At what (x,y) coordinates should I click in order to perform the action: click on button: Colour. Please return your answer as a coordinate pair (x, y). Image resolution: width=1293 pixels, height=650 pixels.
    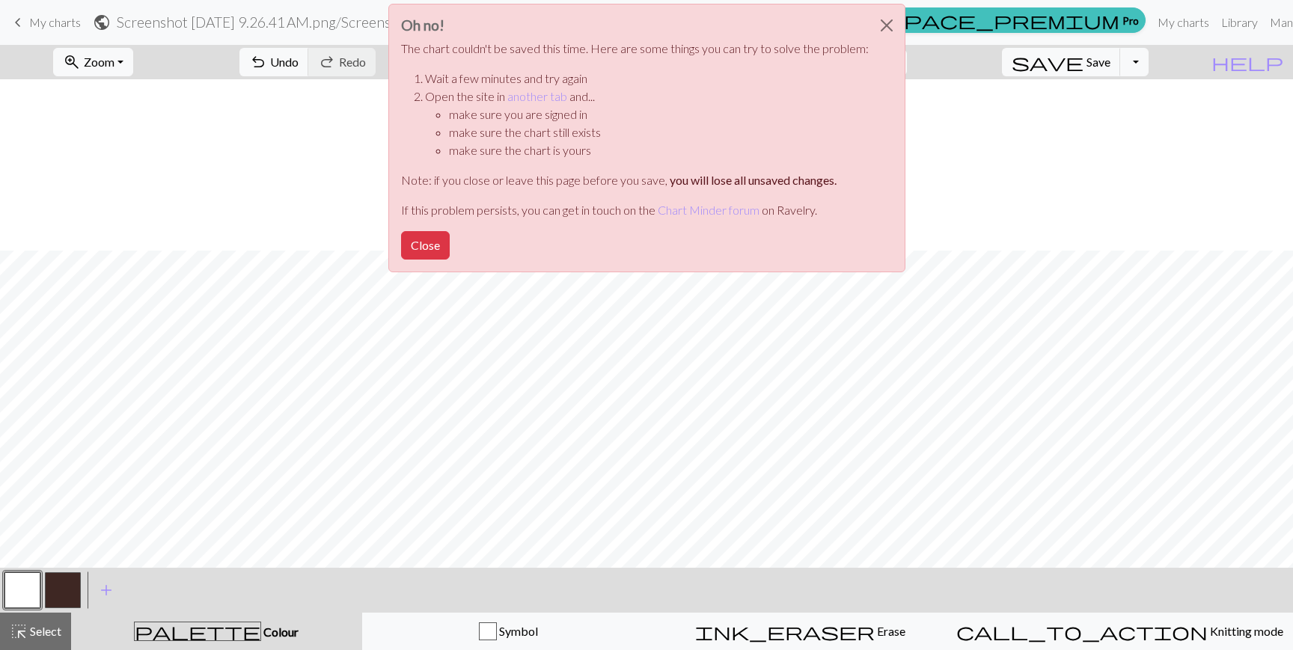
    Looking at the image, I should click on (216, 632).